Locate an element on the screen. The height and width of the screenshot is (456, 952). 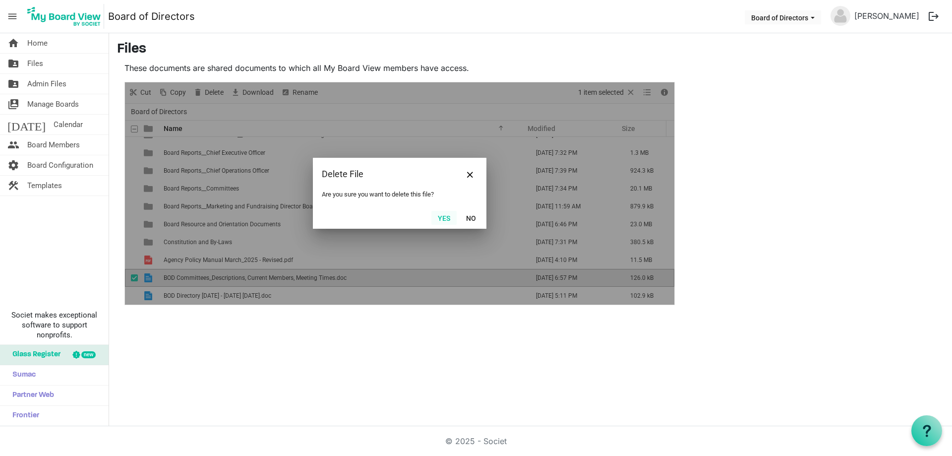
img: no-profile-picture.svg is located at coordinates (841, 16).